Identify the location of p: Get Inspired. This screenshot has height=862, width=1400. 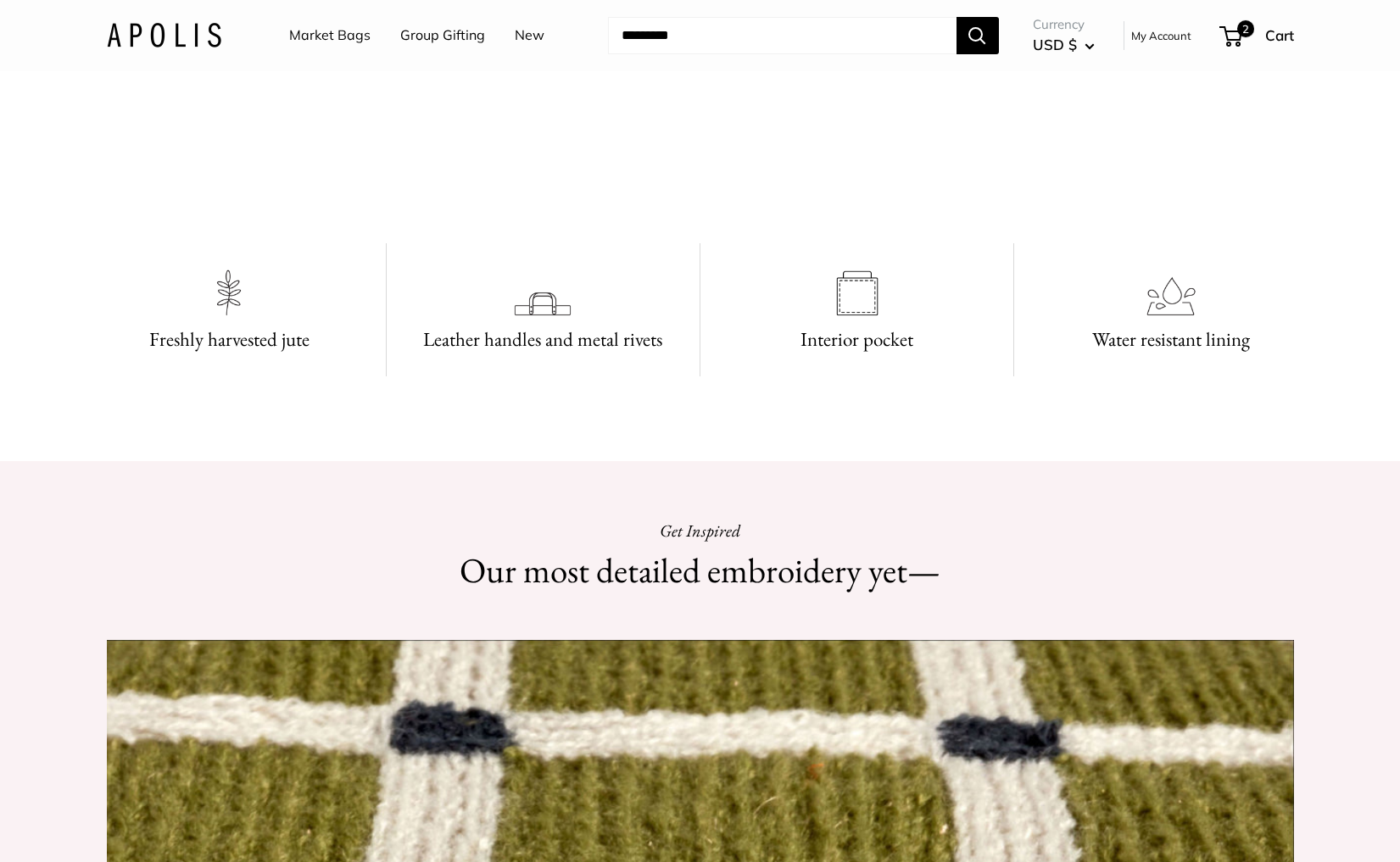
(700, 531).